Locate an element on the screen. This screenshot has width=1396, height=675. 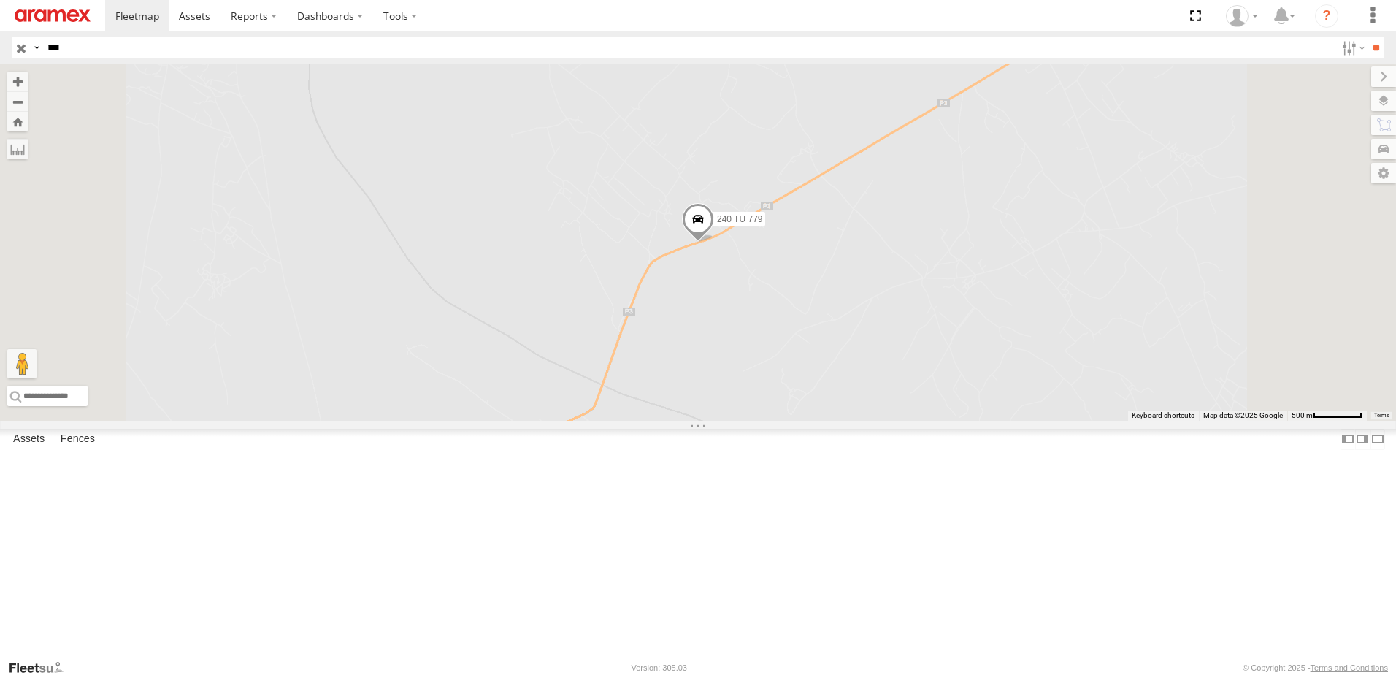
label: Search Filter Options is located at coordinates (1352, 47).